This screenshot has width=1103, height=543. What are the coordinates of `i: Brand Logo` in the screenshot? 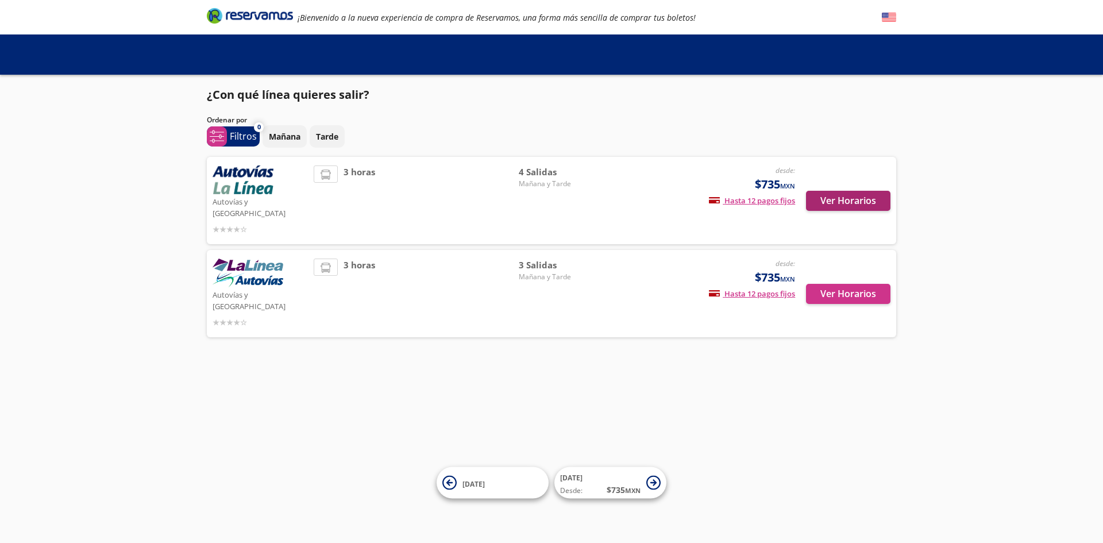 It's located at (250, 16).